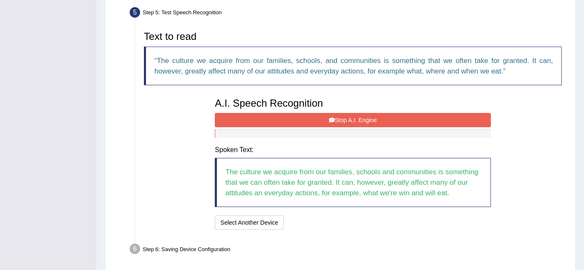  What do you see at coordinates (349, 14) in the screenshot?
I see `div: Step 5: Test Speech Recognition` at bounding box center [349, 14].